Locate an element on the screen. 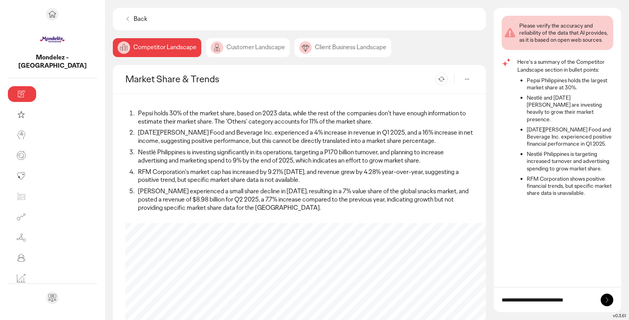 The width and height of the screenshot is (629, 320). li: RFM Corporation shows positive financial trends, but specific market share data is unavailable. is located at coordinates (570, 186).